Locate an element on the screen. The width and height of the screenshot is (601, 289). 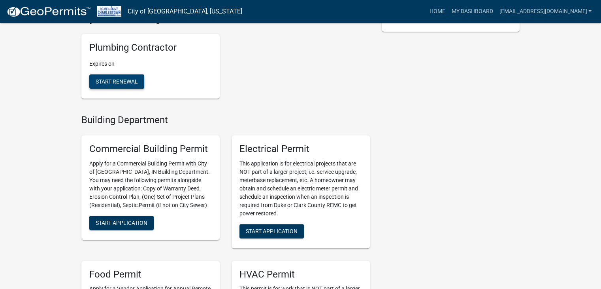
h5: Commercial Building Permit is located at coordinates (151, 149).